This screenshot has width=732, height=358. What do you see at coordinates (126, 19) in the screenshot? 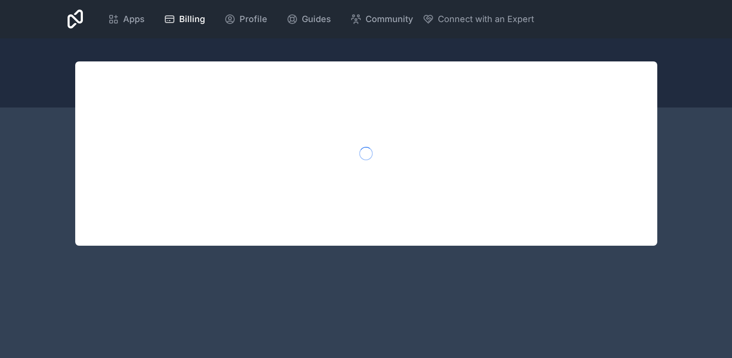
I see `a: Apps` at bounding box center [126, 19].